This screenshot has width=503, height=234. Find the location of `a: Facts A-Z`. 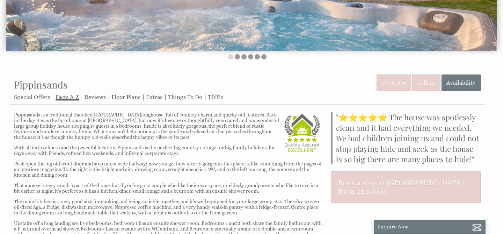

a: Facts A-Z is located at coordinates (67, 97).